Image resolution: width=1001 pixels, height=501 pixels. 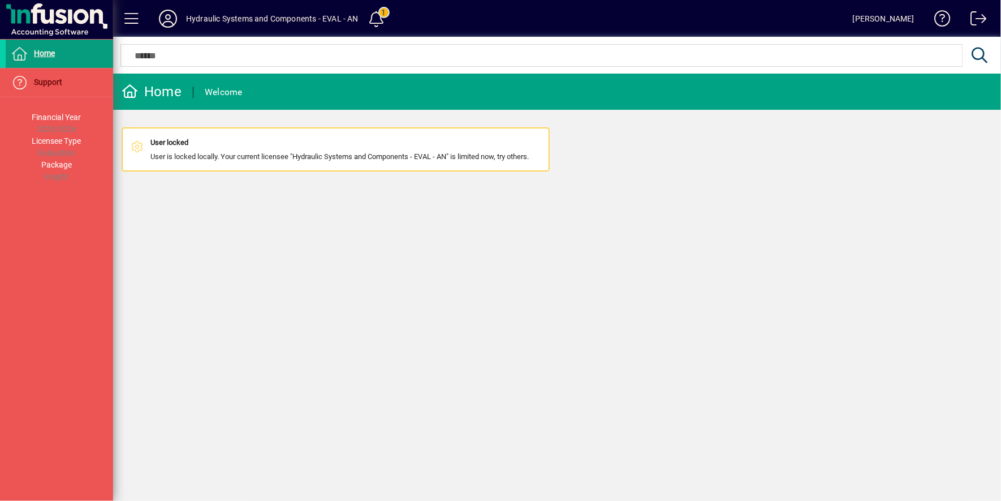 What do you see at coordinates (48, 82) in the screenshot?
I see `span: Support` at bounding box center [48, 82].